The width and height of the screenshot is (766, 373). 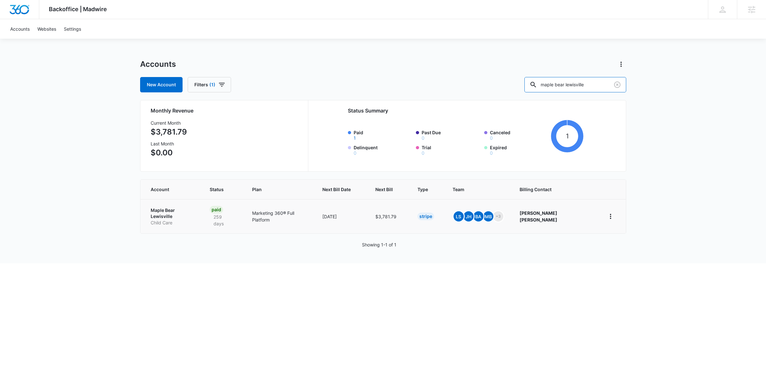 I want to click on span: BA, so click(x=479, y=216).